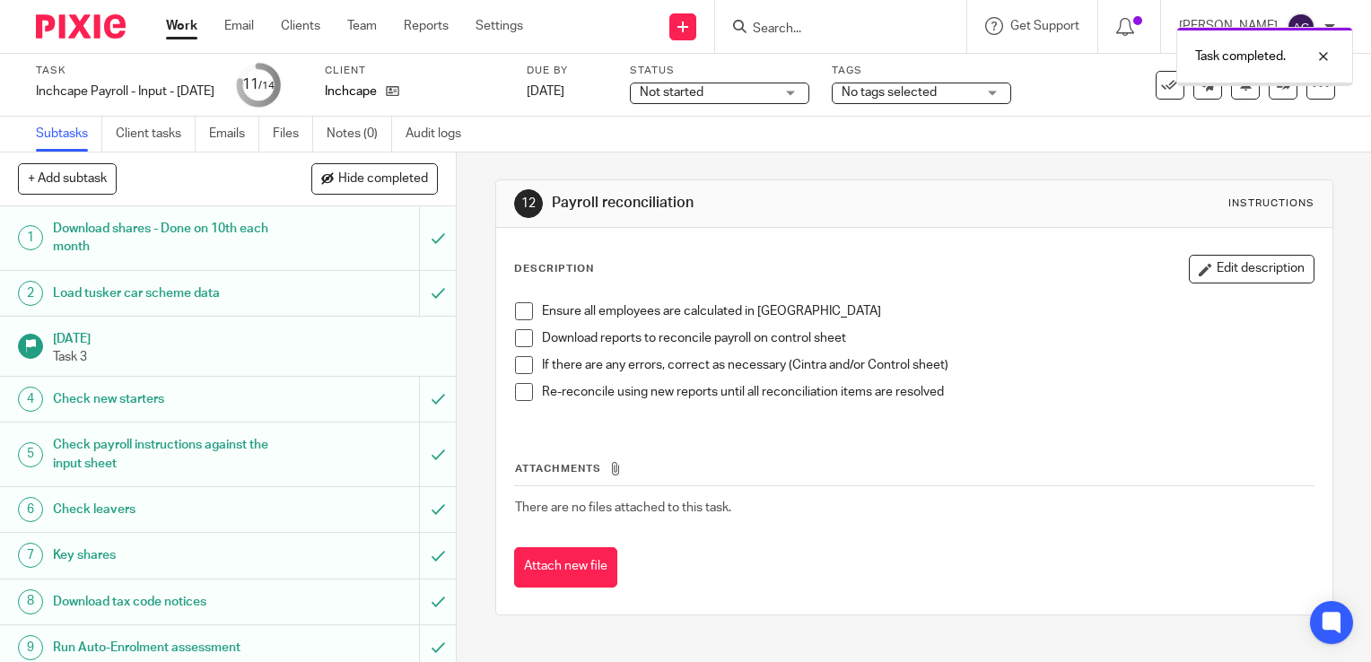 The image size is (1371, 662). I want to click on span: There are no files attached to this task., so click(623, 508).